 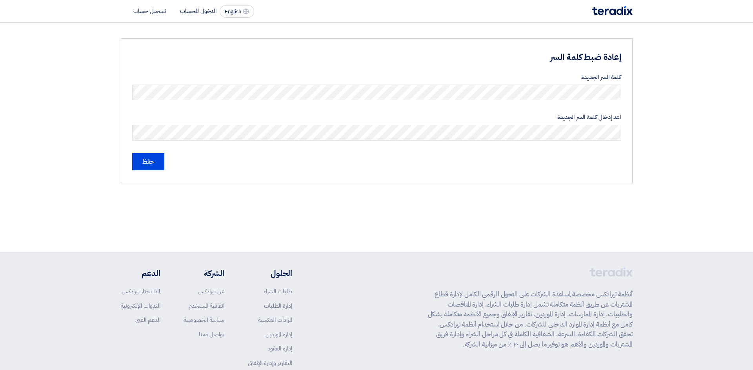 What do you see at coordinates (270, 274) in the screenshot?
I see `li: الحلول` at bounding box center [270, 274].